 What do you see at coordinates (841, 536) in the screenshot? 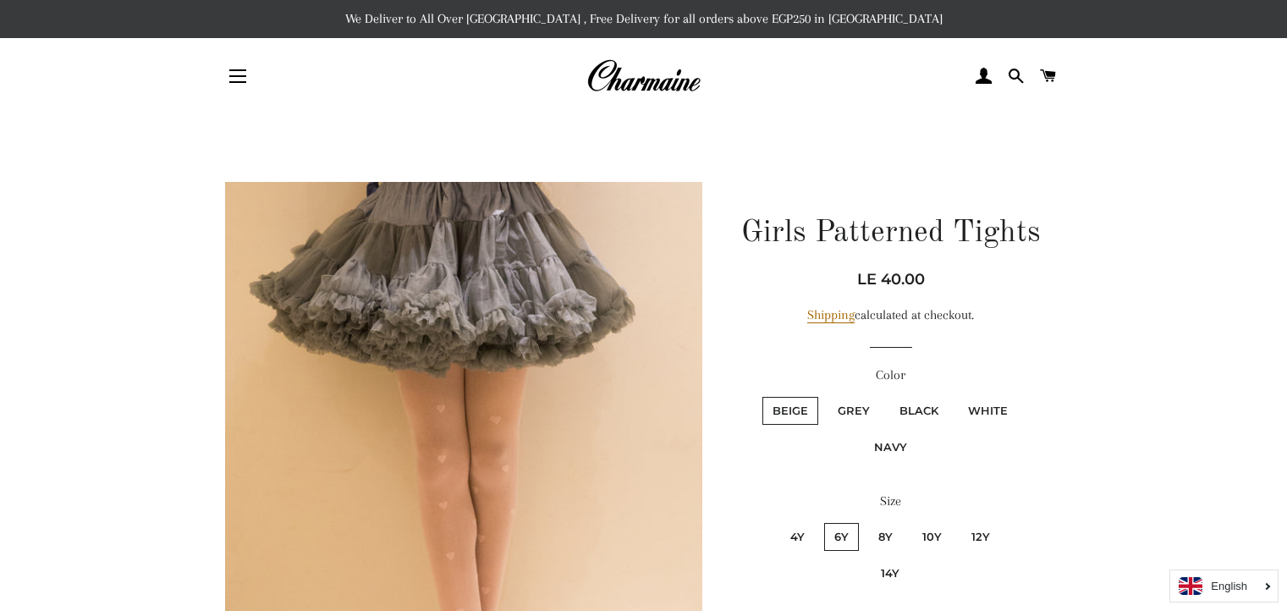
I see `label: 6y` at bounding box center [841, 536].